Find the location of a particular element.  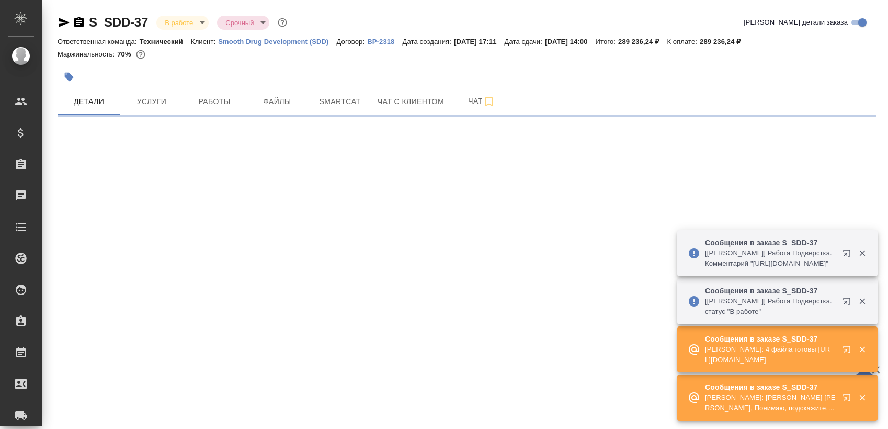

button: Доп статусы указывают на важность/срочность заказа is located at coordinates (282, 22).